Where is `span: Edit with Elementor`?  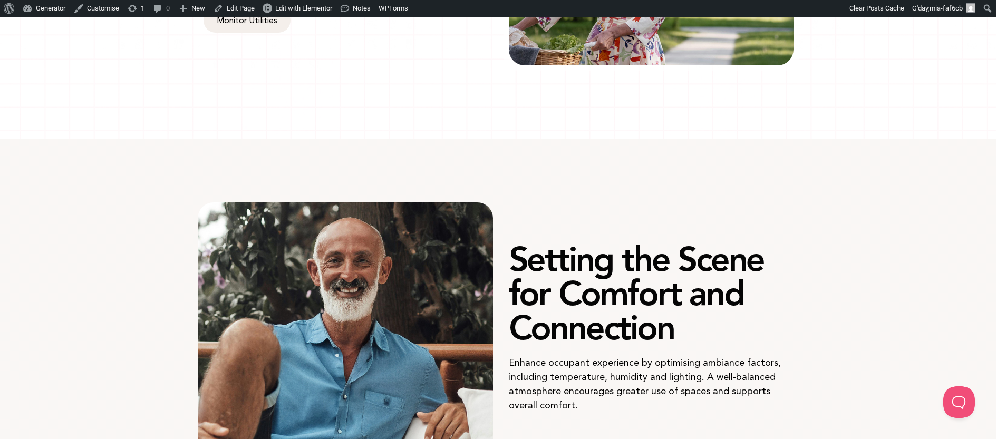 span: Edit with Elementor is located at coordinates (304, 8).